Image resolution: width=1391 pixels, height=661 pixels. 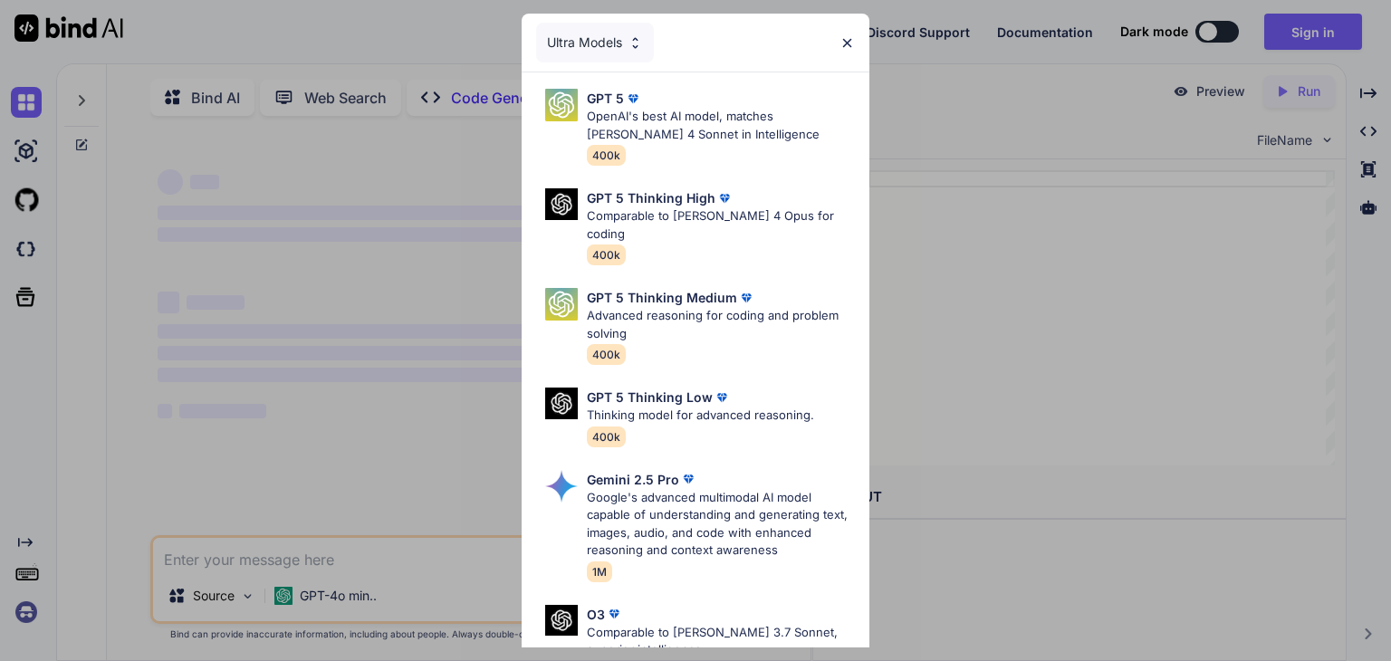 What do you see at coordinates (651, 197) in the screenshot?
I see `p: GPT 5 Thinking High` at bounding box center [651, 197].